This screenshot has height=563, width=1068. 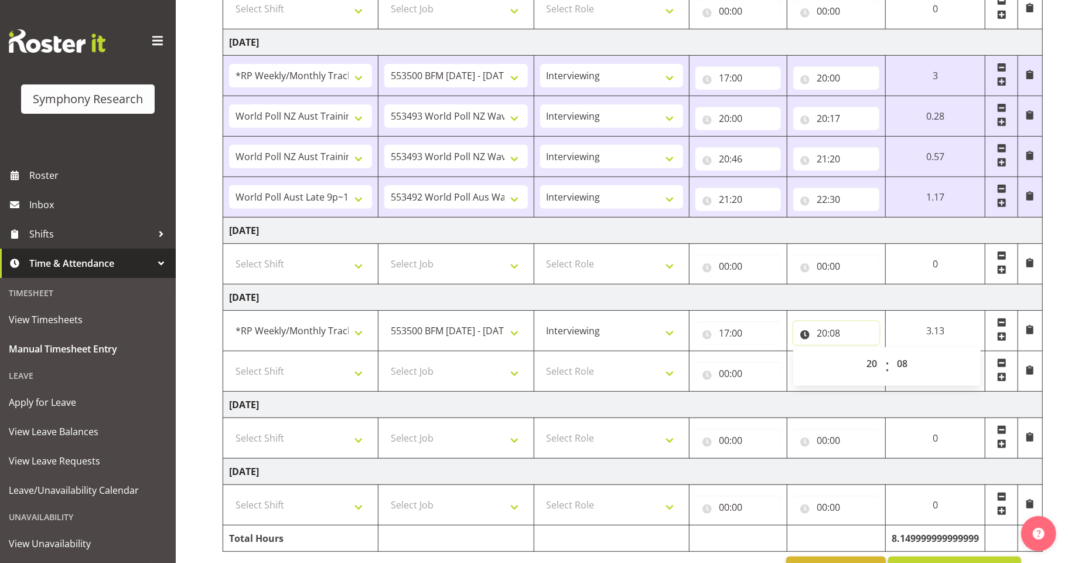 What do you see at coordinates (936, 331) in the screenshot?
I see `td: 3.13` at bounding box center [936, 331].